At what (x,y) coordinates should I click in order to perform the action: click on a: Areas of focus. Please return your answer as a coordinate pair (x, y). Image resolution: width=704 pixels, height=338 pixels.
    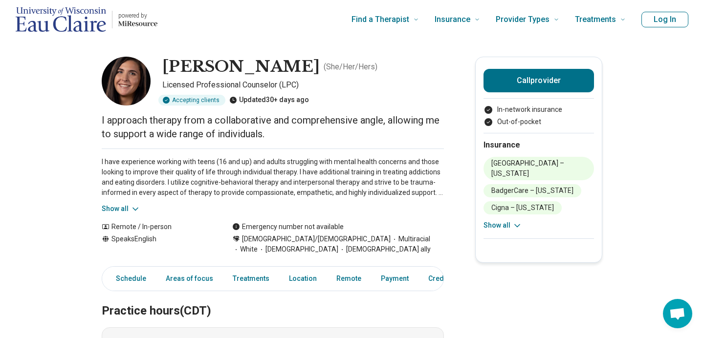
    Looking at the image, I should click on (189, 279).